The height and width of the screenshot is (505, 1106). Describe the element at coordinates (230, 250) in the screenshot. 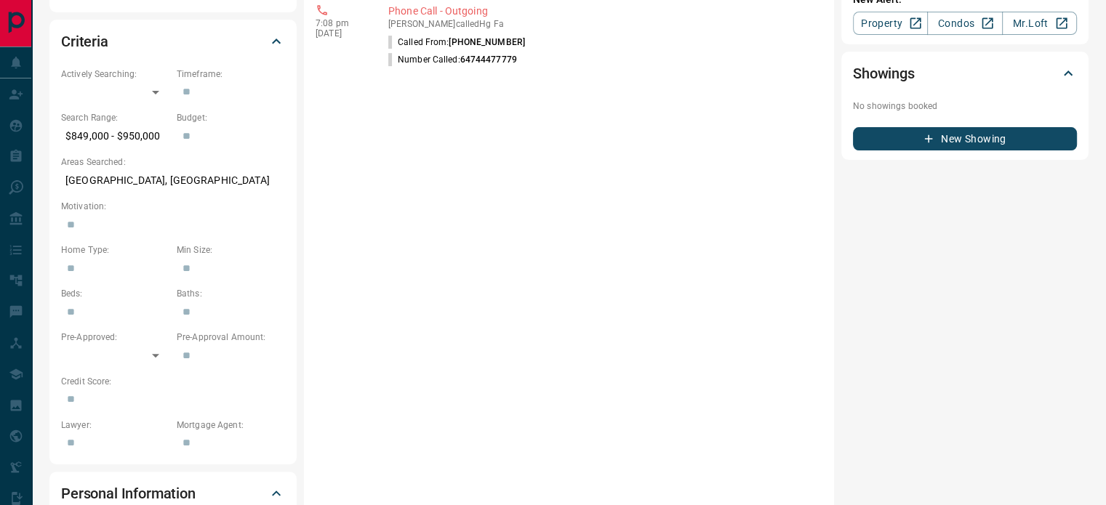

I see `p: Min Size:` at that location.